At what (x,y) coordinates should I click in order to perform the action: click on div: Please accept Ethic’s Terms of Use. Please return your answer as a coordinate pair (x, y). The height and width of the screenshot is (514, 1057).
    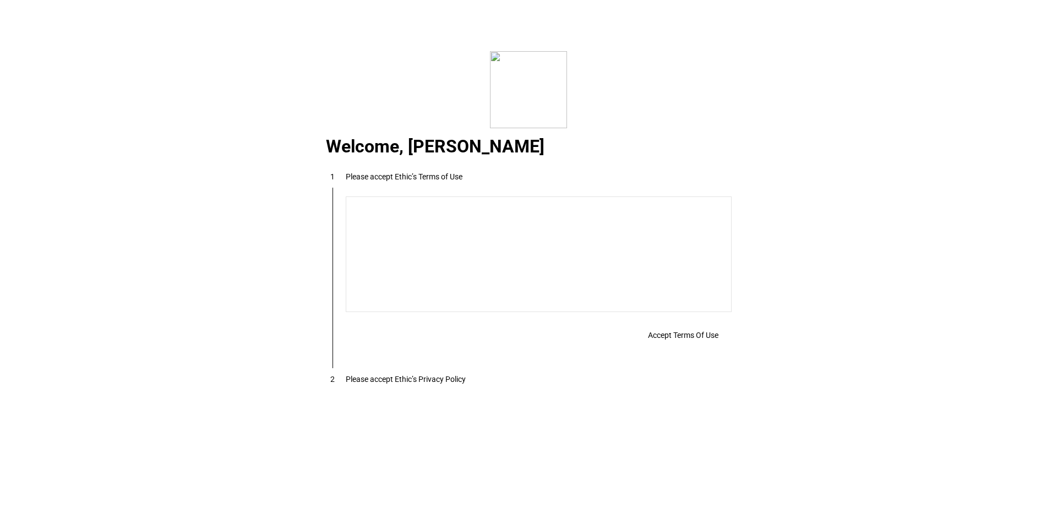
    Looking at the image, I should click on (404, 177).